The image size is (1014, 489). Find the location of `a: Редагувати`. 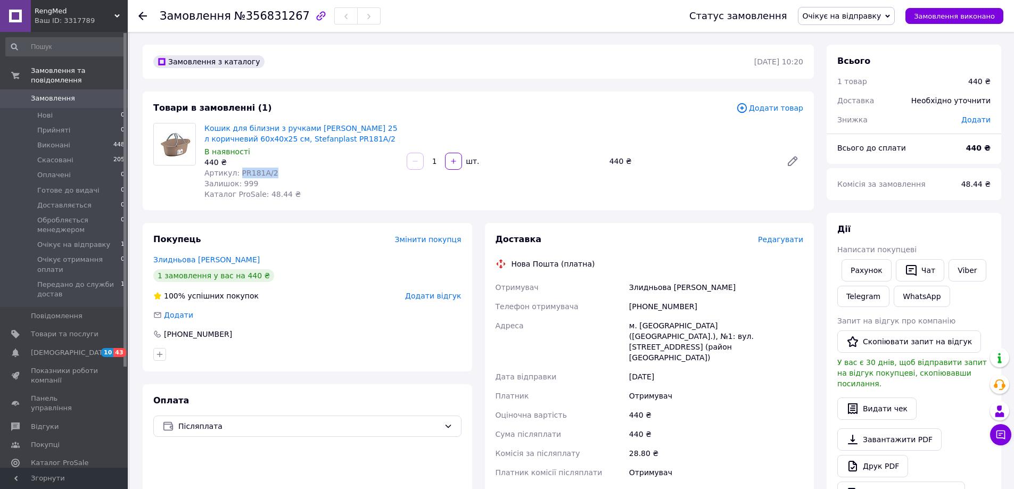

a: Редагувати is located at coordinates (792, 161).